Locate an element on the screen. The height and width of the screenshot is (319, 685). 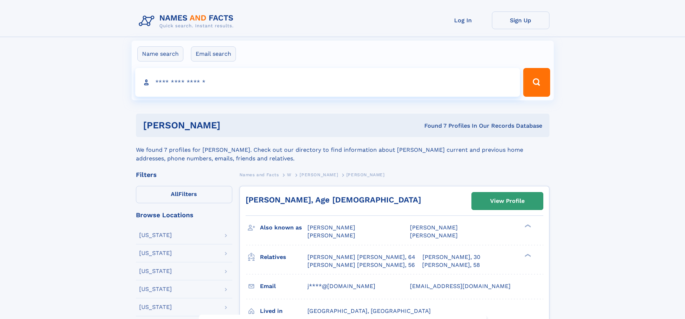
h3: Lived in is located at coordinates (284, 311).